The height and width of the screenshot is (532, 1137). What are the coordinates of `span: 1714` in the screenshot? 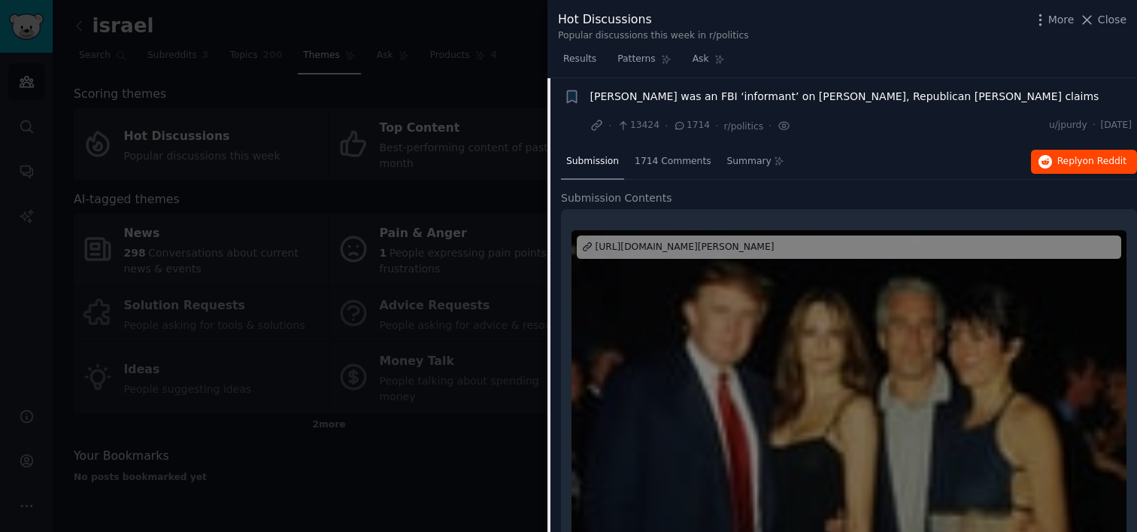 It's located at (691, 126).